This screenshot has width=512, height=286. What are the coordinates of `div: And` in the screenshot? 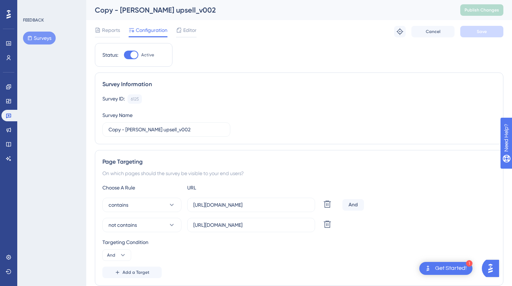 It's located at (353, 205).